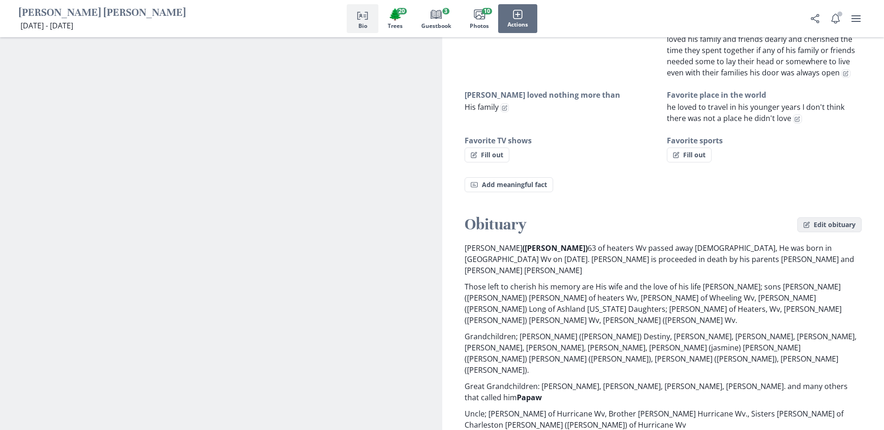  Describe the element at coordinates (487, 11) in the screenshot. I see `span: 10` at that location.